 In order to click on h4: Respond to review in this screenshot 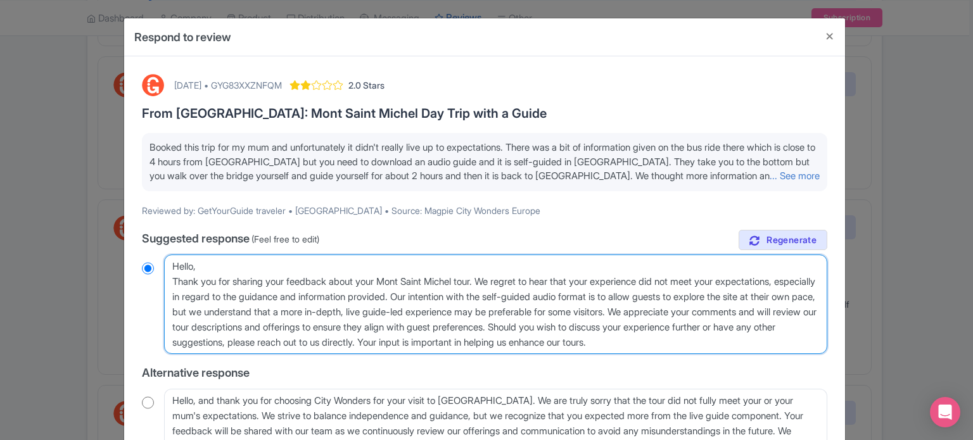, I will do `click(182, 37)`.